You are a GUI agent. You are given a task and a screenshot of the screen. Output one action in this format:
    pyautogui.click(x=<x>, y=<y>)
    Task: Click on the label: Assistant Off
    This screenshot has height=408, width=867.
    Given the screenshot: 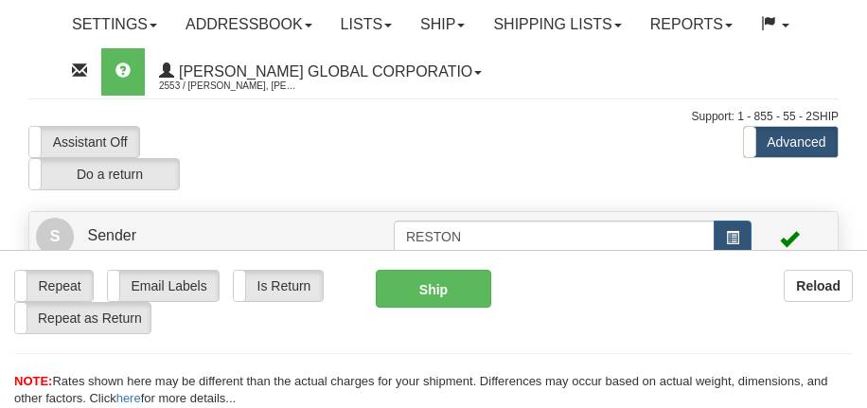 What is the action you would take?
    pyautogui.click(x=84, y=142)
    